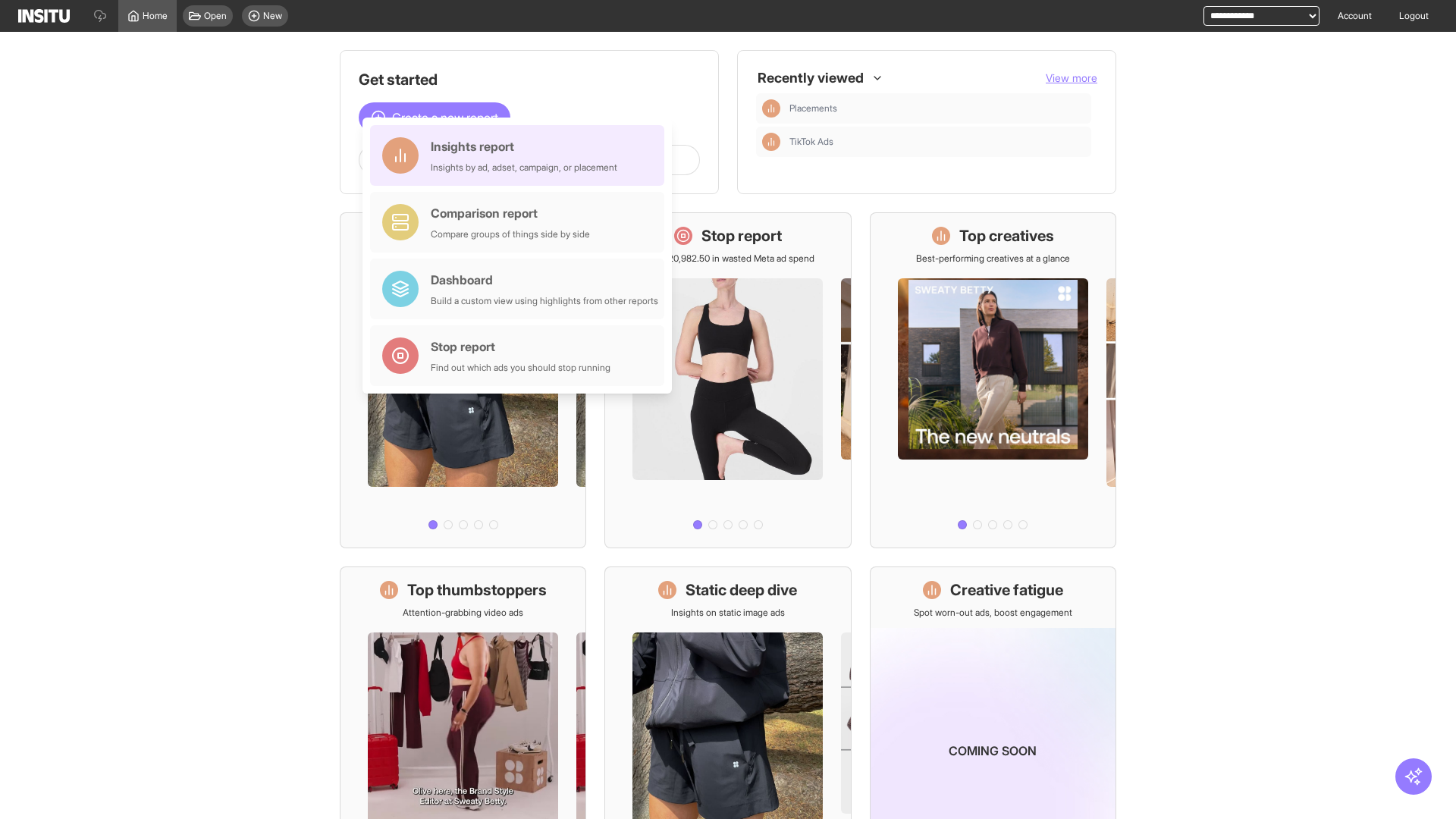  I want to click on p: Attention-grabbing video ads, so click(462, 613).